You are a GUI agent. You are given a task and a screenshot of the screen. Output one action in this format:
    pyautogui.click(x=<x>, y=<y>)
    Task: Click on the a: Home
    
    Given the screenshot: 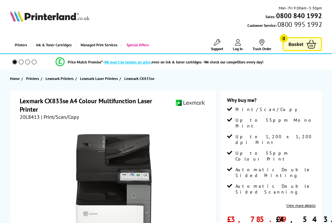 What is the action you would take?
    pyautogui.click(x=16, y=78)
    